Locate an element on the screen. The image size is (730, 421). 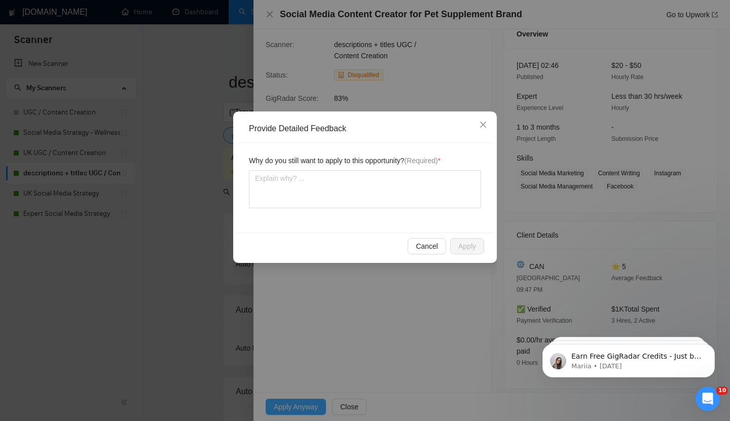
div: message notification from Mariia, 4d ago. Earn Free GigRadar Credits - Just by Sharing Your Story... is located at coordinates (101, 38).